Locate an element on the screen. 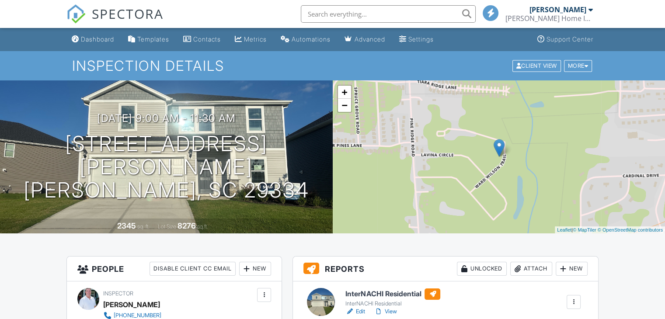  span: SPECTORA is located at coordinates (128, 14).